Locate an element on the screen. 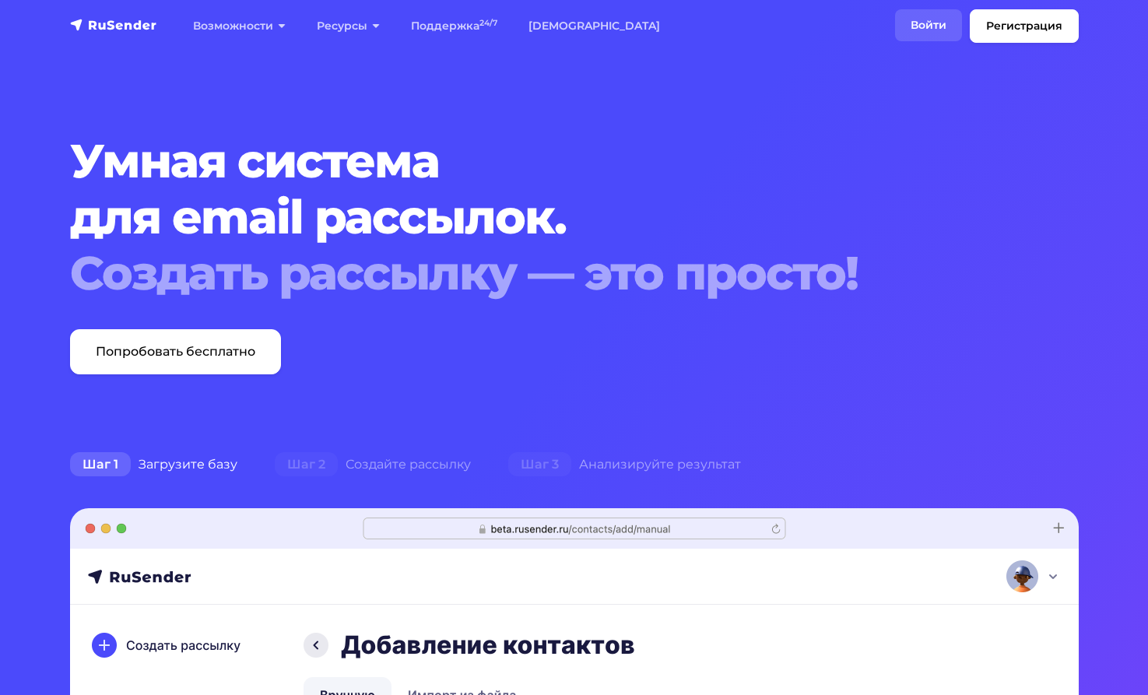 Image resolution: width=1148 pixels, height=695 pixels. div: Создайте рассылку is located at coordinates (373, 465).